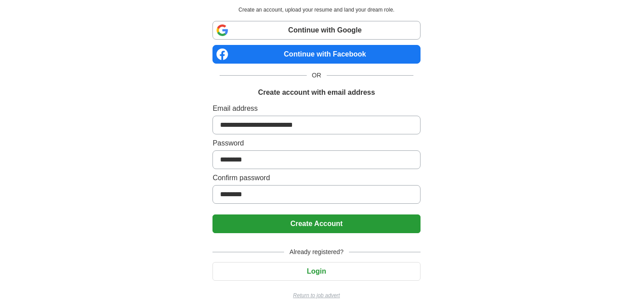 Image resolution: width=633 pixels, height=303 pixels. What do you see at coordinates (316, 143) in the screenshot?
I see `label: Password` at bounding box center [316, 143].